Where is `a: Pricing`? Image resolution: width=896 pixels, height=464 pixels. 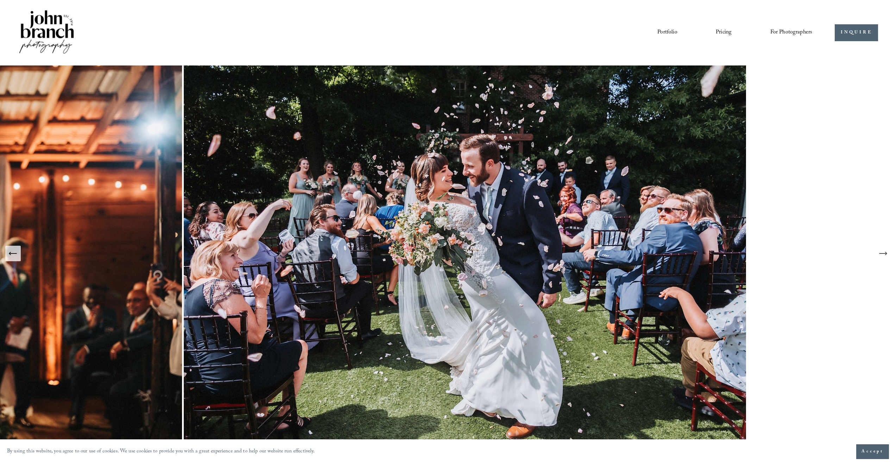
a: Pricing is located at coordinates (724, 33).